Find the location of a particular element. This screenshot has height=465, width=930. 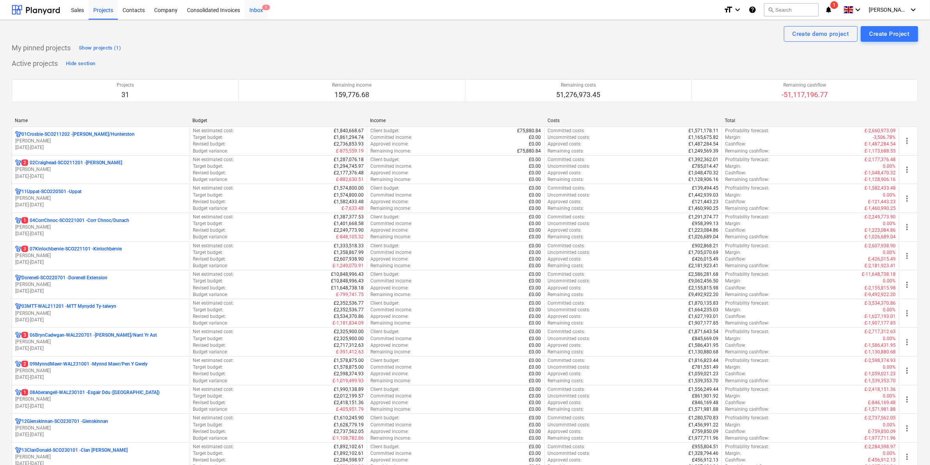

p: £2,249,773.90 is located at coordinates (348, 230).